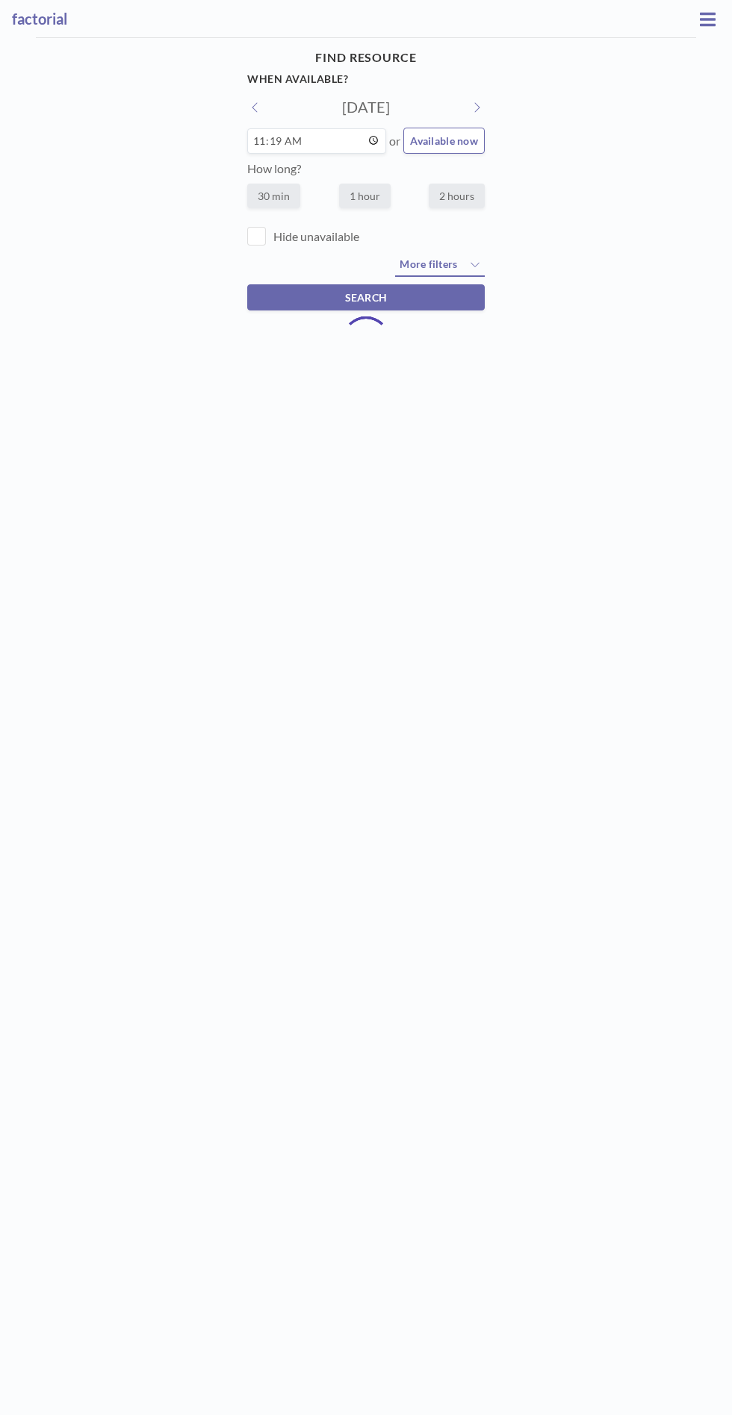 The height and width of the screenshot is (1415, 732). I want to click on label: Hide unavailable, so click(316, 237).